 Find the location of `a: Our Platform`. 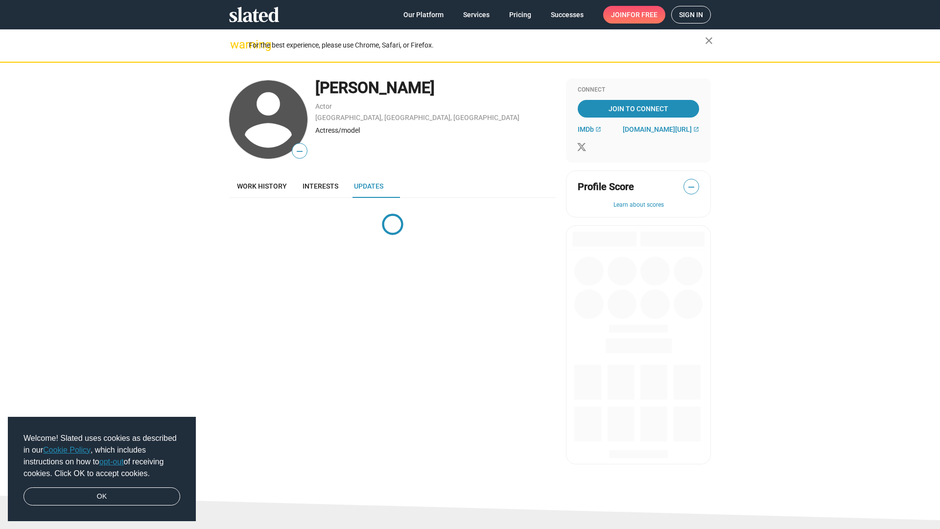

a: Our Platform is located at coordinates (423, 15).